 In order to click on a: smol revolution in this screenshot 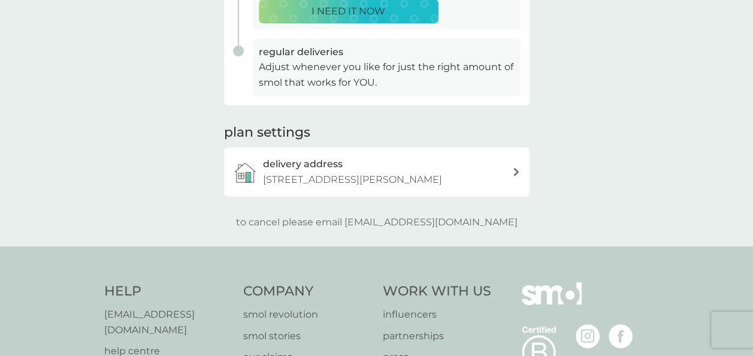, I will do `click(307, 315)`.